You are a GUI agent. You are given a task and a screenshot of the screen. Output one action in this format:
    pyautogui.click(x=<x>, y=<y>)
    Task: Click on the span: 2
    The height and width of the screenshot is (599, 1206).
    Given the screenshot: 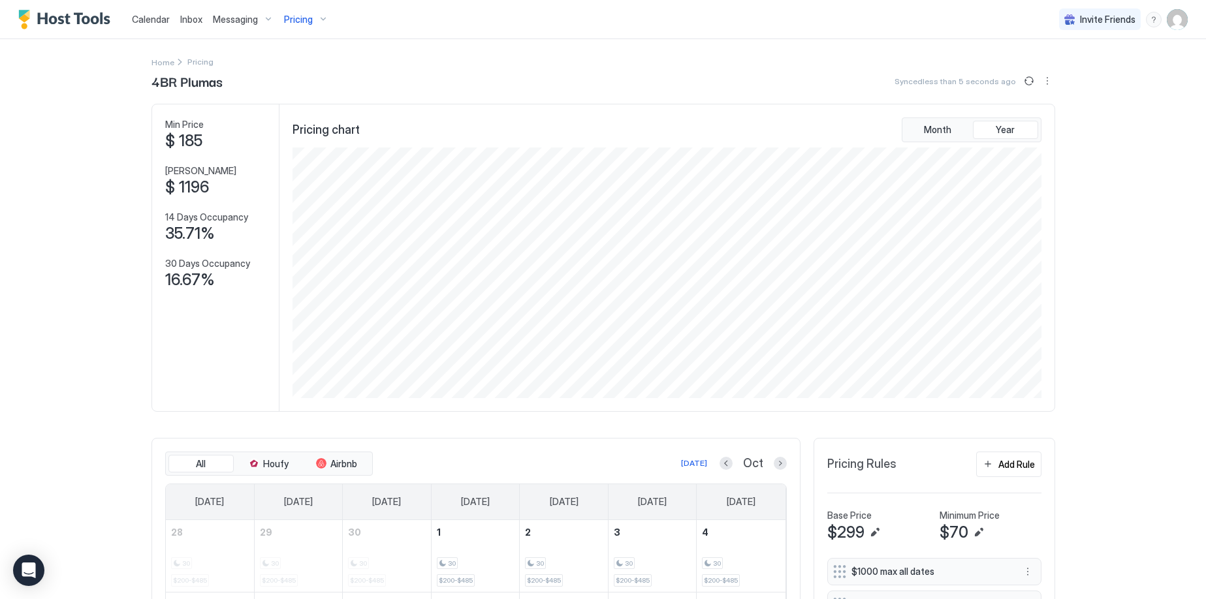 What is the action you would take?
    pyautogui.click(x=528, y=532)
    